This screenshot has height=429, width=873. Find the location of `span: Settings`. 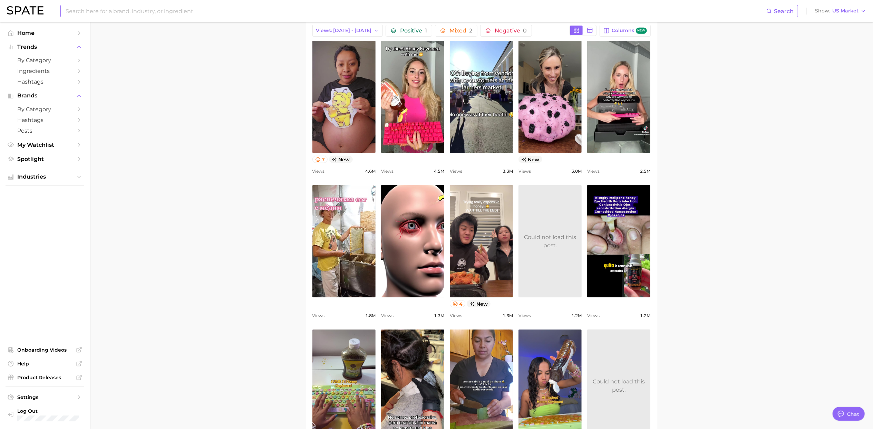

span: Settings is located at coordinates (45, 397).